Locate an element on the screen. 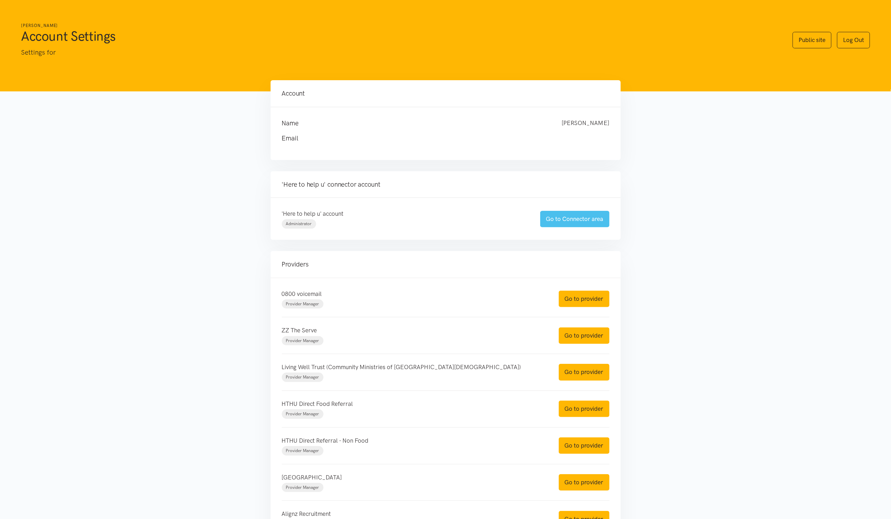 This screenshot has width=891, height=519. a: Go to Connector area is located at coordinates (575, 219).